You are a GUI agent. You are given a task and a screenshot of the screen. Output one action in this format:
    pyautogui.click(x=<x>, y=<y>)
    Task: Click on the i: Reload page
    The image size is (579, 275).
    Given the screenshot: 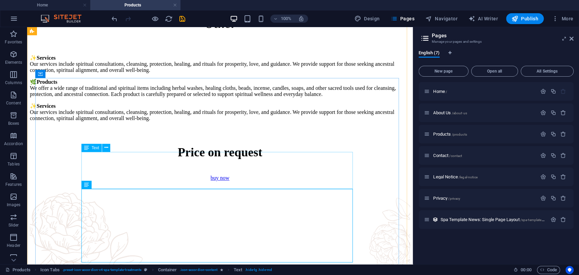 What is the action you would take?
    pyautogui.click(x=169, y=19)
    